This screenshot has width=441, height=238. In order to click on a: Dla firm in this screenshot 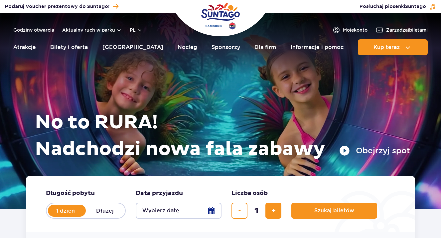, I will do `click(265, 47)`.